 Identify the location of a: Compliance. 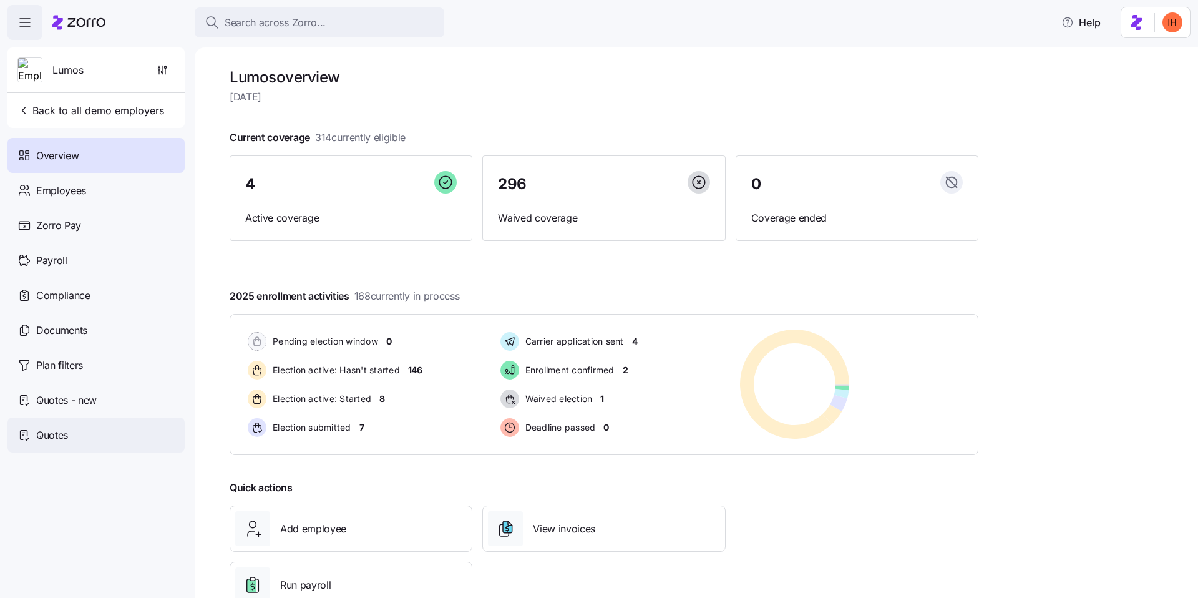
(96, 295).